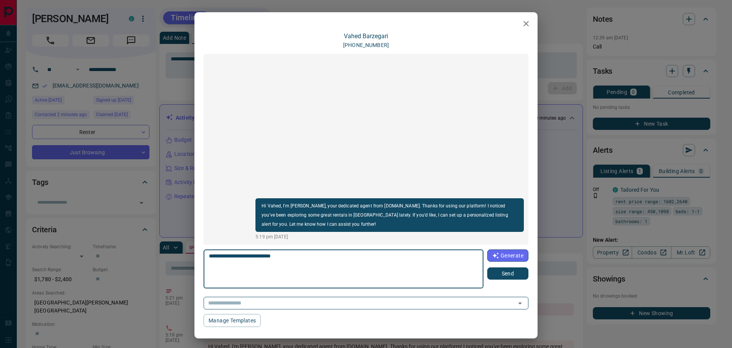 The height and width of the screenshot is (348, 732). What do you see at coordinates (232, 320) in the screenshot?
I see `button: Manage Templates` at bounding box center [232, 320].